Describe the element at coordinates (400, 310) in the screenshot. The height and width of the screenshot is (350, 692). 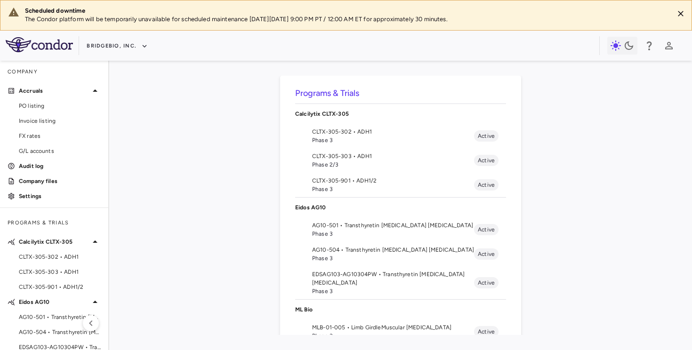
I see `p: ML Bio` at that location.